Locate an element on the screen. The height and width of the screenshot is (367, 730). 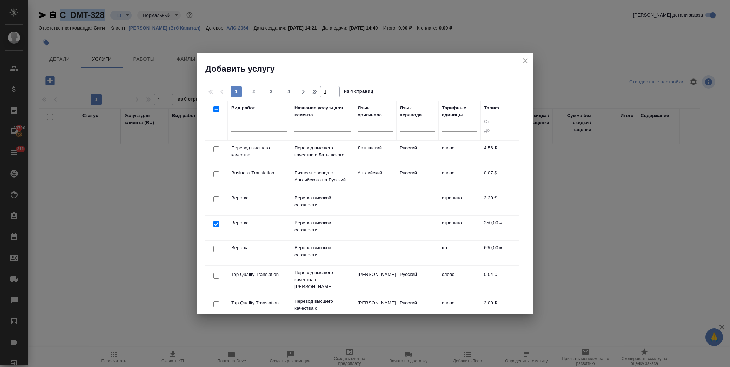
button: close is located at coordinates (526, 61).